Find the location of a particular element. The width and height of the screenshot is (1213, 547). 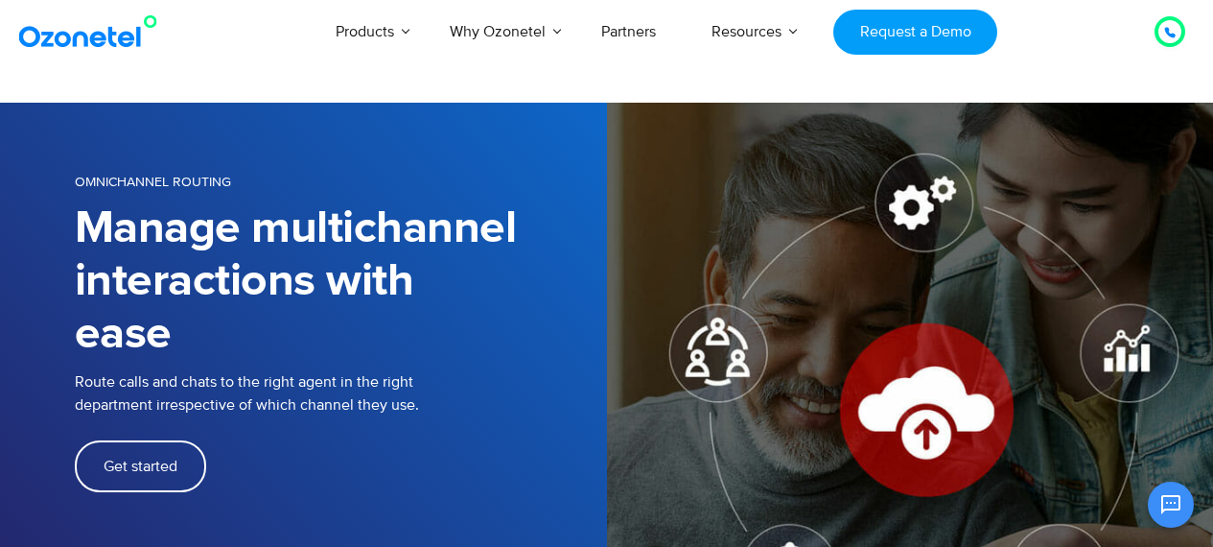

span: OMNICHANNEL ROUTING is located at coordinates (152, 181).